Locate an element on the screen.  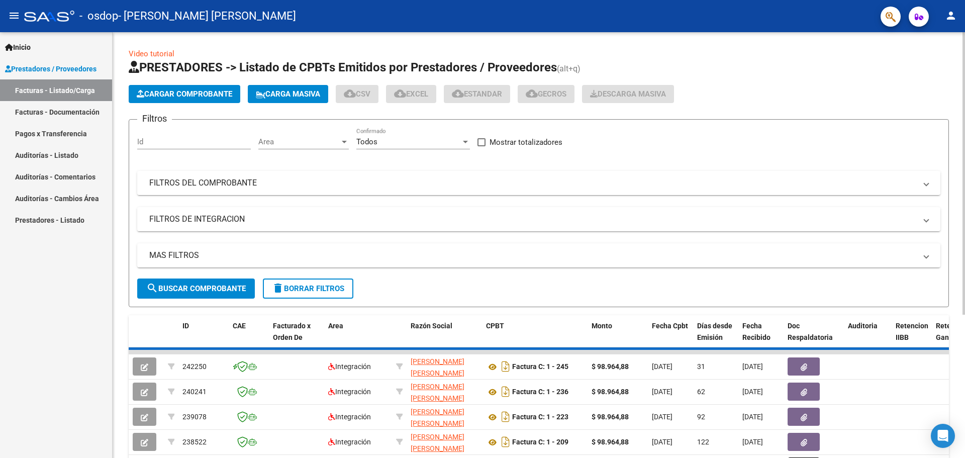
mat-icon: delete is located at coordinates (278, 288).